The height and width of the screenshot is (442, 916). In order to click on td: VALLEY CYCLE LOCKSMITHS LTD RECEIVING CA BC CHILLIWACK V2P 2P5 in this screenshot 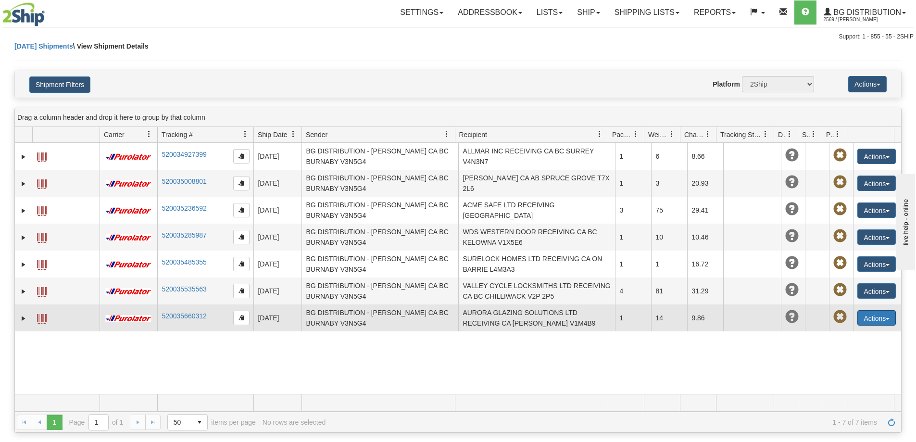, I will do `click(537, 291)`.